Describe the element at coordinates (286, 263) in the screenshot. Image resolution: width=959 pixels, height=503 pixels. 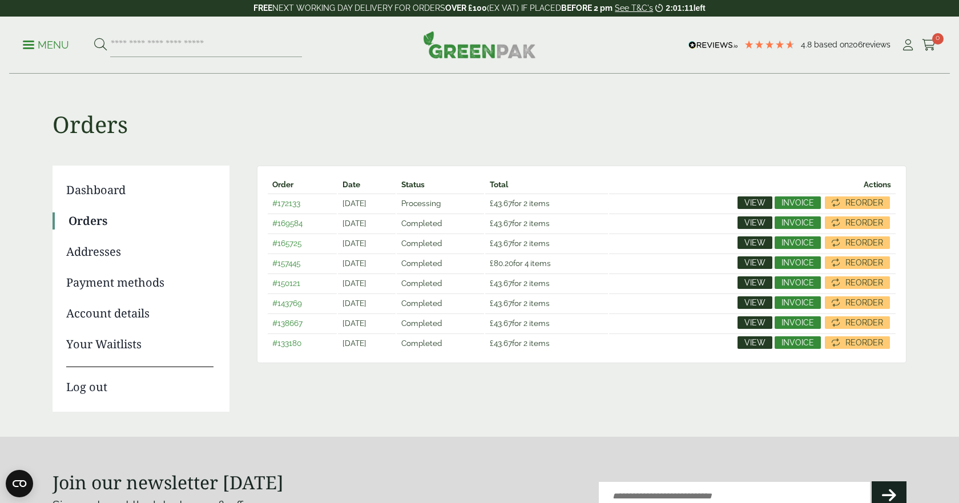
I see `a: #157445` at that location.